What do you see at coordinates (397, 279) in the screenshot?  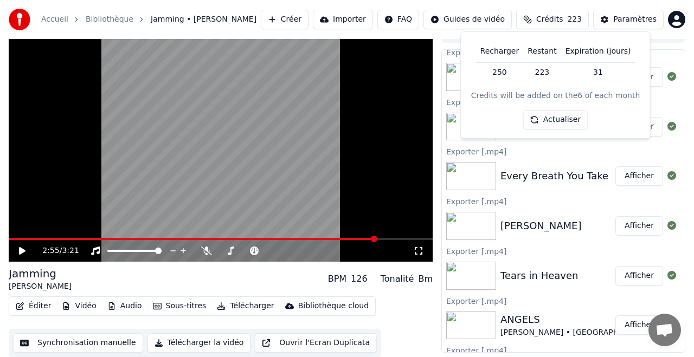 I see `div: Tonalité` at bounding box center [397, 279].